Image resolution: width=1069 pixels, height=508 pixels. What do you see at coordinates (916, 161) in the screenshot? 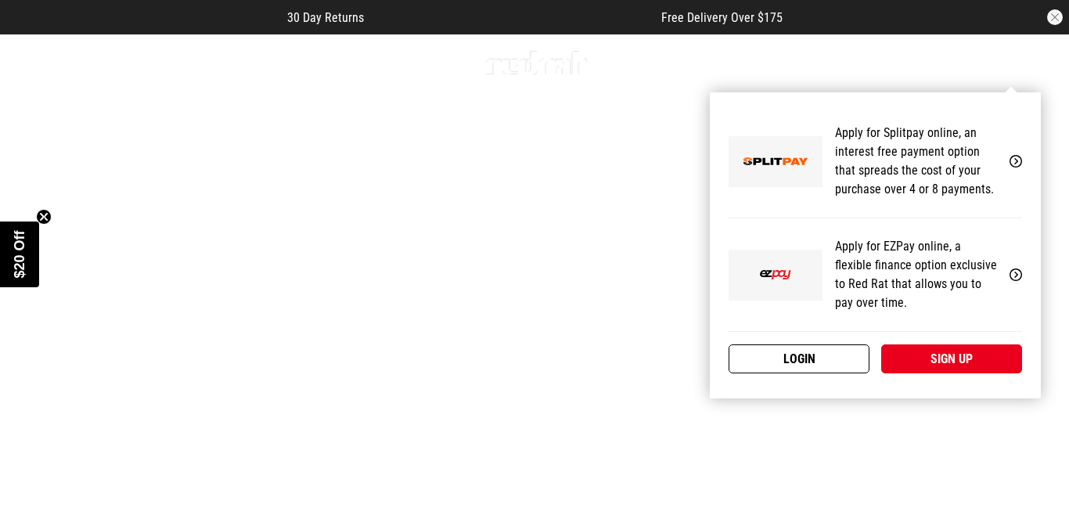
I see `p: Apply for Splitpay online, an interest free payment option that spreads the cost of your purchase...` at bounding box center [916, 161].